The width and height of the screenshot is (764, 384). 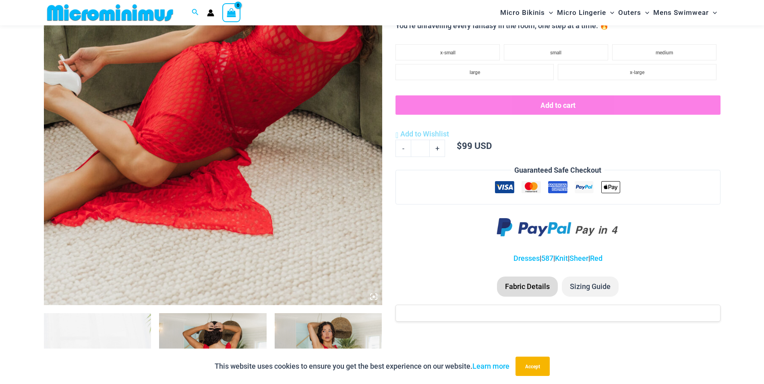 What do you see at coordinates (558, 170) in the screenshot?
I see `legend: Guaranteed Safe Checkout` at bounding box center [558, 170].